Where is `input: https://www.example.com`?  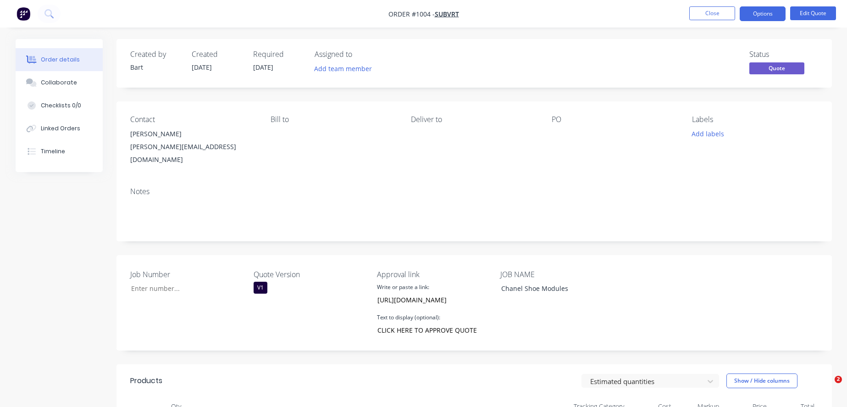 input: https://www.example.com is located at coordinates (427, 299).